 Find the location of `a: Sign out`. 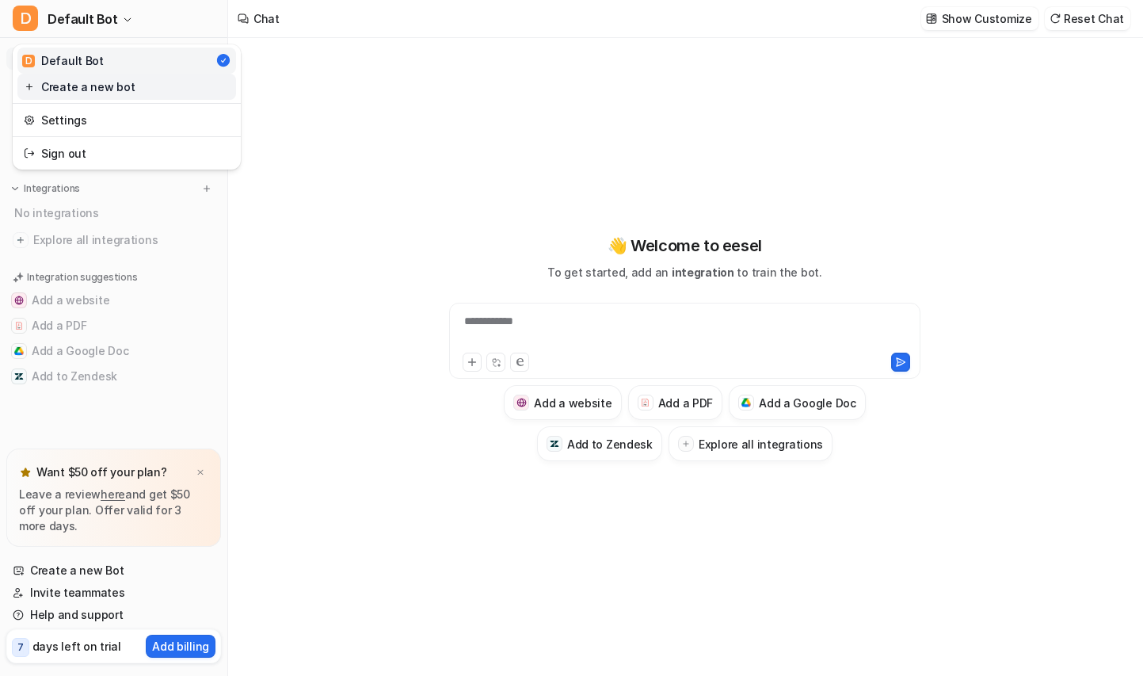

a: Sign out is located at coordinates (127, 153).